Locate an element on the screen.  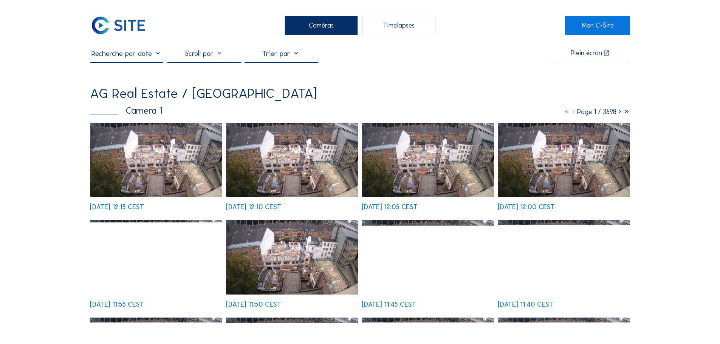
input: Recherche par date 󰅀 is located at coordinates (127, 53).